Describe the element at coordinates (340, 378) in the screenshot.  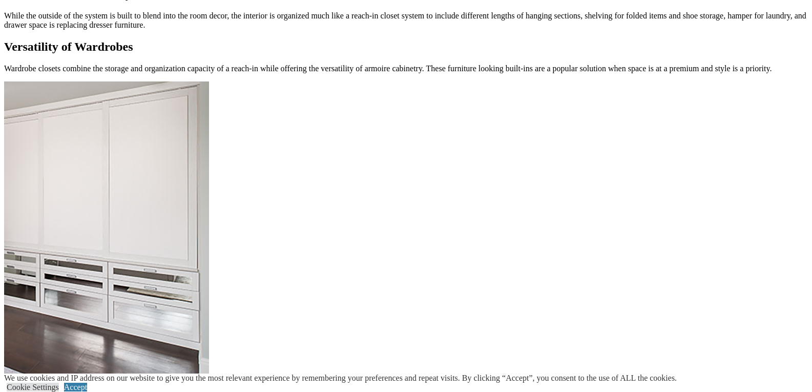
I see `div: We use cookies and IP address on our website to give you the most relevant experience by remember...` at that location.